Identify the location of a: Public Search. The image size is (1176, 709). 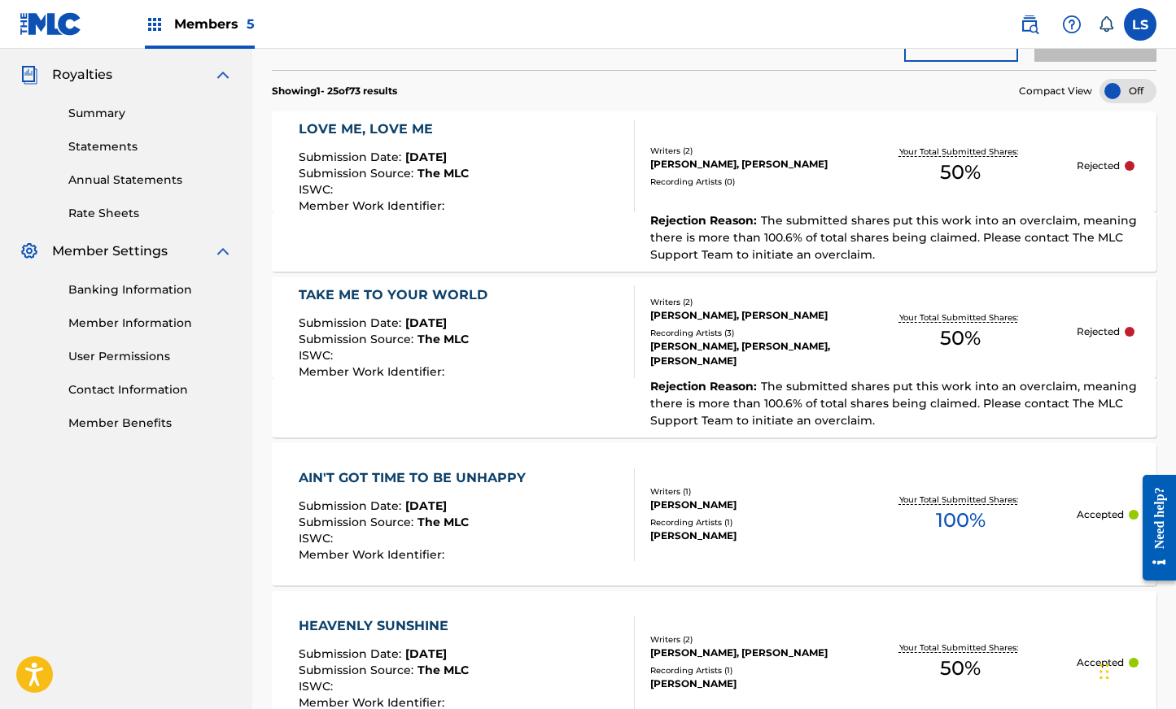
(1029, 24).